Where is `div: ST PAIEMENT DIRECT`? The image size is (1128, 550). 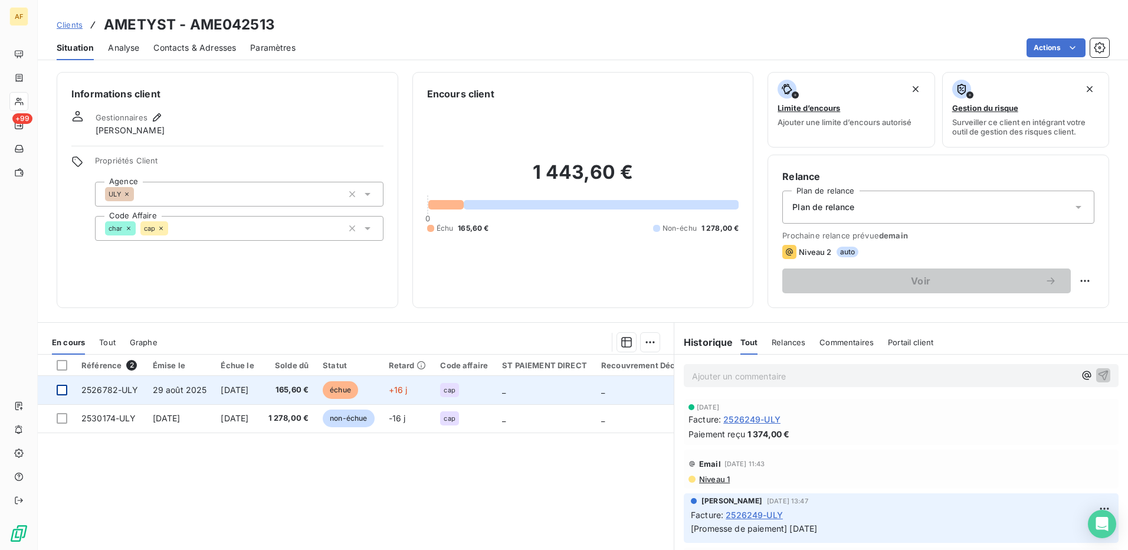 div: ST PAIEMENT DIRECT is located at coordinates (544, 365).